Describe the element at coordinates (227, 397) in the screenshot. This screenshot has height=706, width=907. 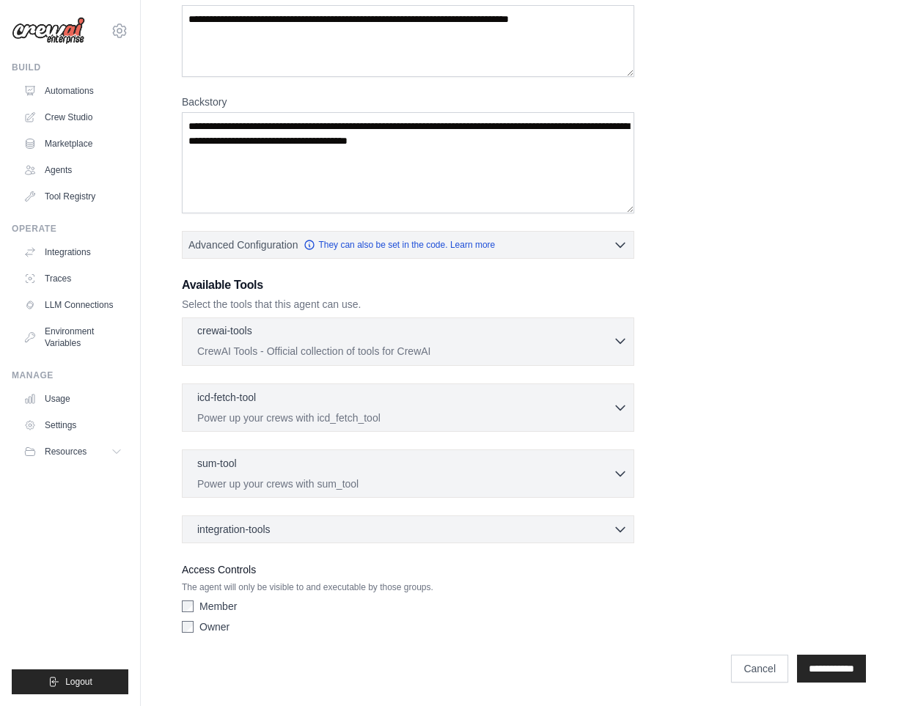
I see `p: icd-fetch-tool` at that location.